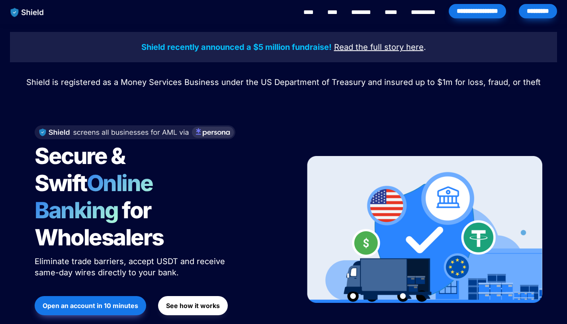 This screenshot has width=567, height=324. Describe the element at coordinates (98, 196) in the screenshot. I see `span: Online Banking` at that location.